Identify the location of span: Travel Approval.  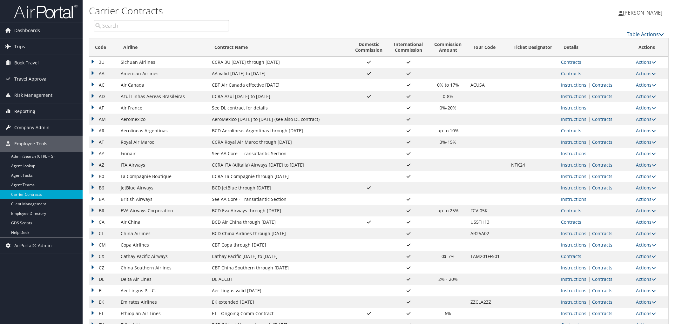
(31, 79).